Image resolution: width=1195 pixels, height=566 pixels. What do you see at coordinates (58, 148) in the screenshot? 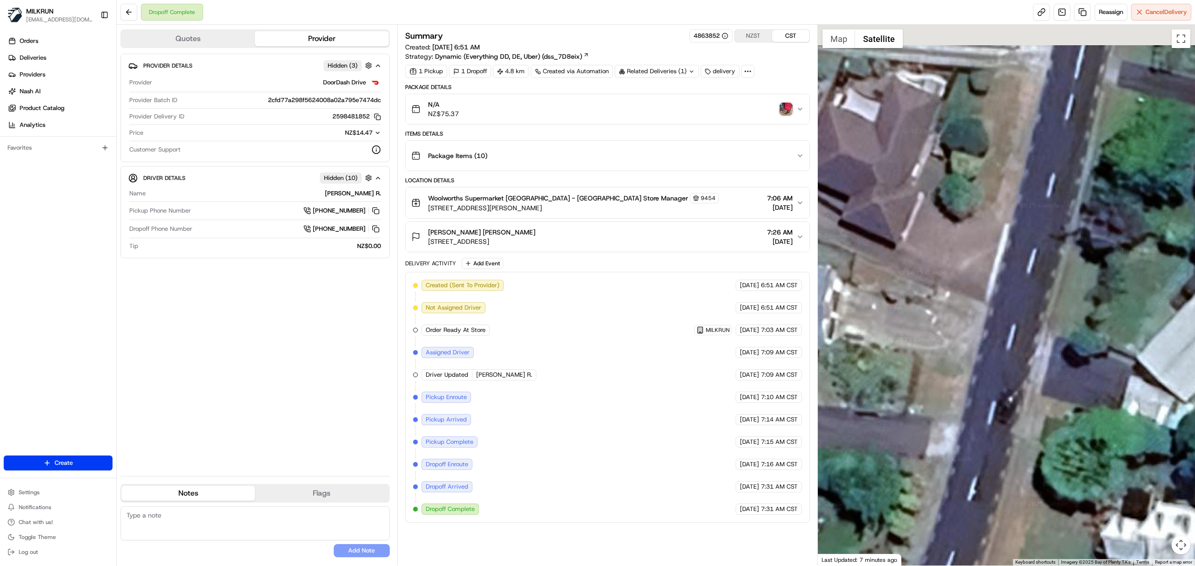
I see `div: Favorites` at bounding box center [58, 148].